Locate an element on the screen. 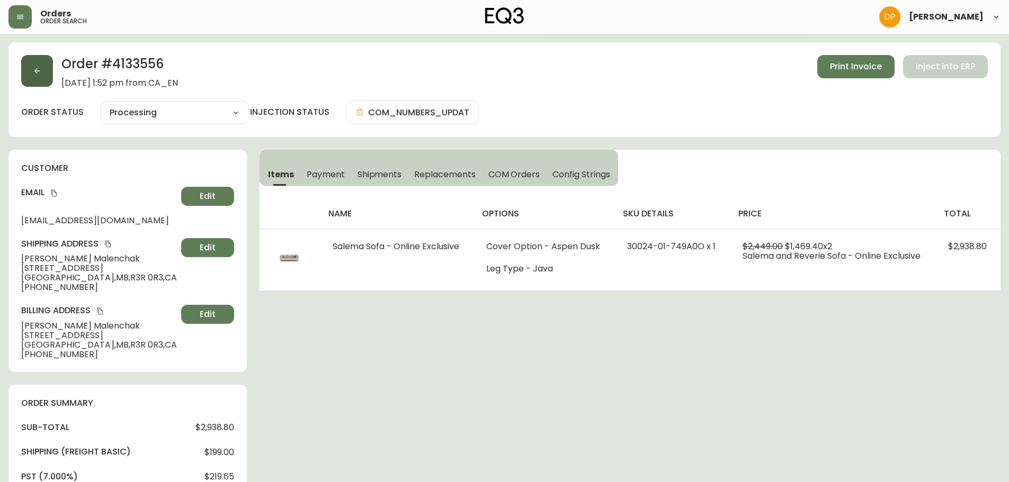  li: Leg Type - Java is located at coordinates (544, 269).